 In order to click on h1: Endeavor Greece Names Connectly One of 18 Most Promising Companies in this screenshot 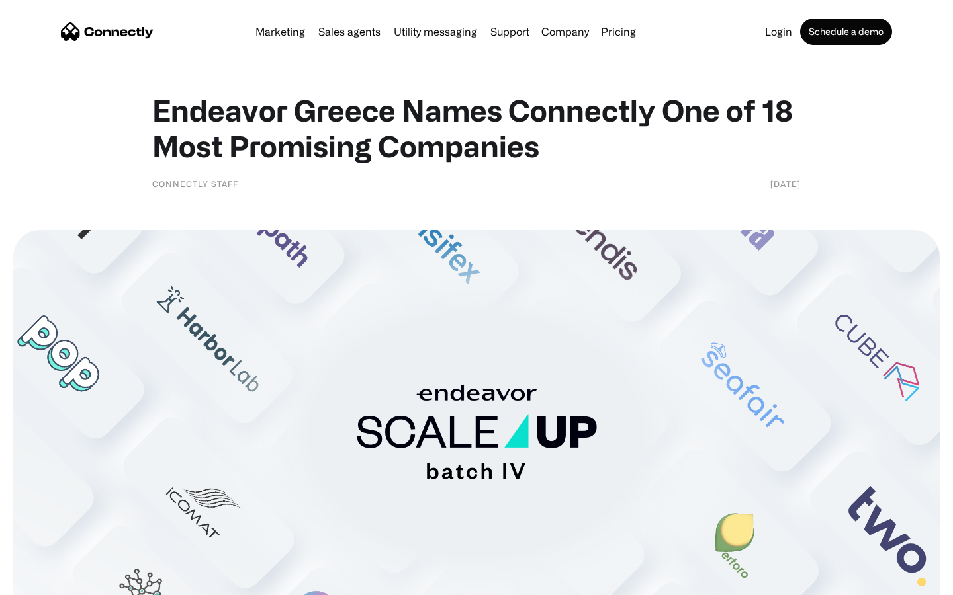, I will do `click(476, 128)`.